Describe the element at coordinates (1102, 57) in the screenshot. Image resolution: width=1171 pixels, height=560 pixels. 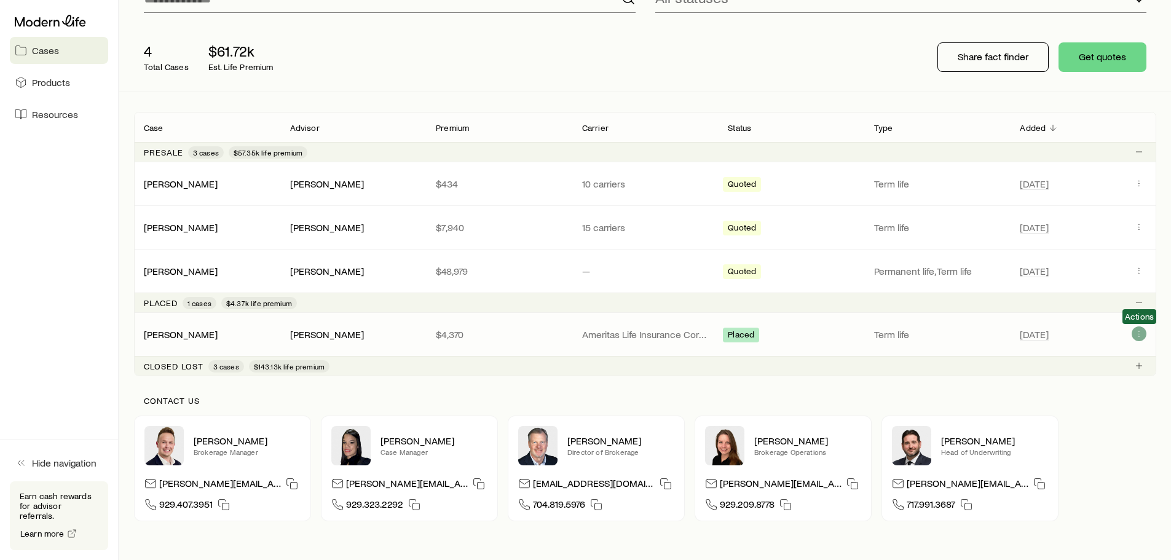
I see `button: Get quotes` at that location.